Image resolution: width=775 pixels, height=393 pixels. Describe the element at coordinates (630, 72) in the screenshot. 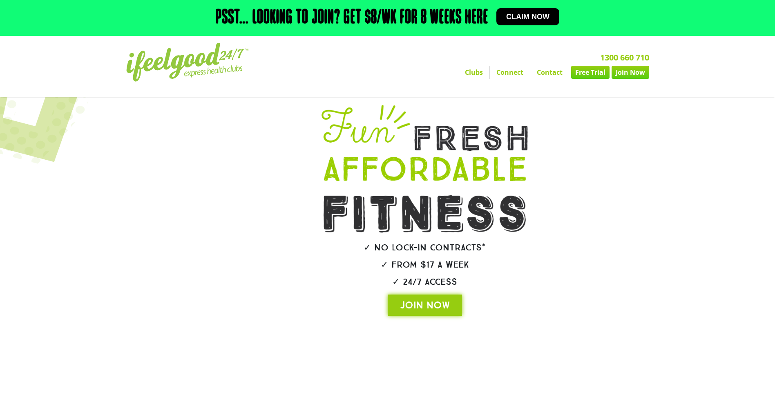

I see `a: Join Now` at that location.